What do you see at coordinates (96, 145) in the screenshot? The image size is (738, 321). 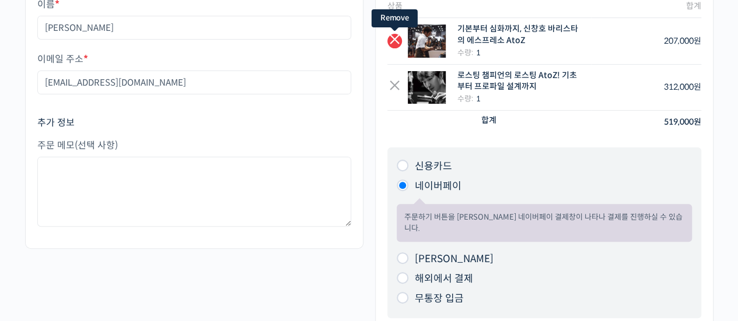 I see `span: (선택 사항)` at bounding box center [96, 145].